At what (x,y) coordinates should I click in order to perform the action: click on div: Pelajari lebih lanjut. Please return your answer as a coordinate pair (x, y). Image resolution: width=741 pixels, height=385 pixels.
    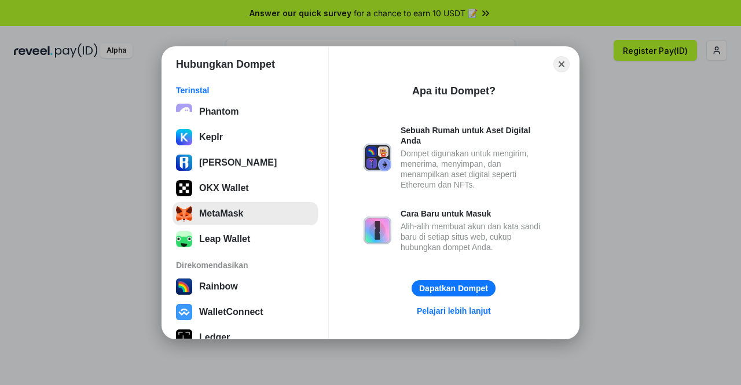
    Looking at the image, I should click on (454, 311).